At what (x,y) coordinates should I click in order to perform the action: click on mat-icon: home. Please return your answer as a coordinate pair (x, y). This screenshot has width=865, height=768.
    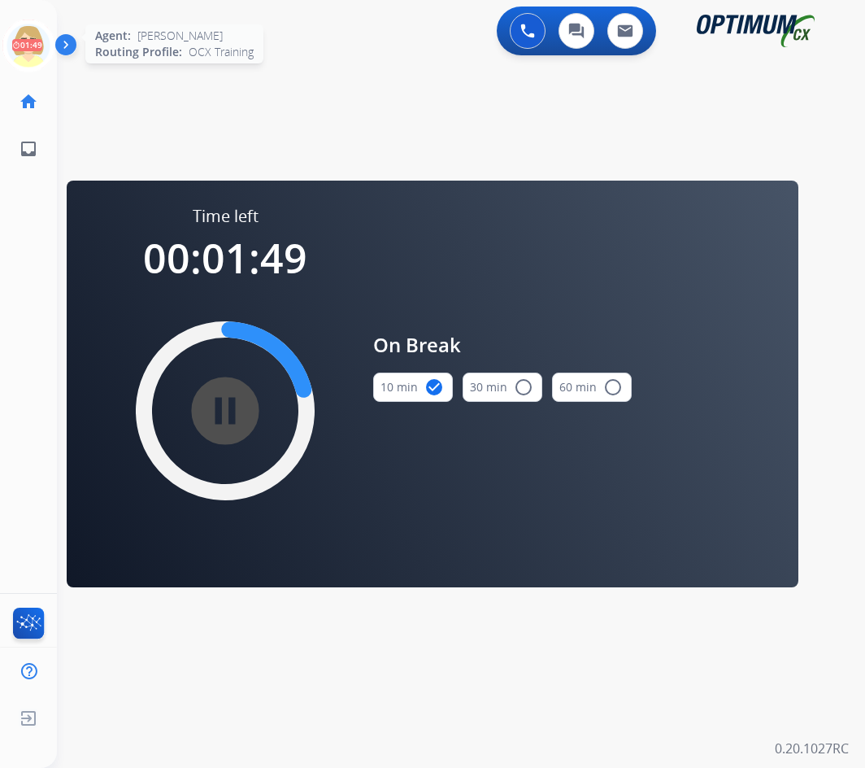
    Looking at the image, I should click on (28, 102).